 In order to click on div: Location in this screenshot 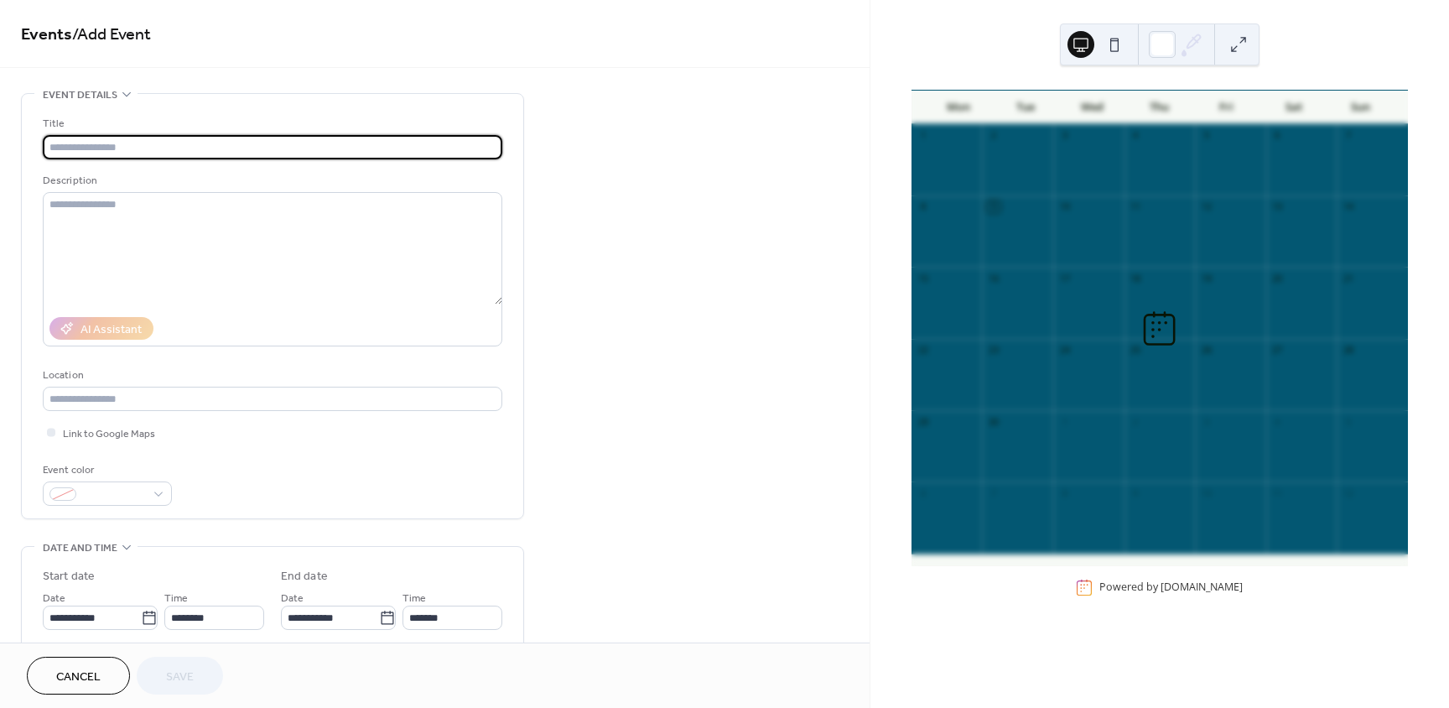, I will do `click(271, 375)`.